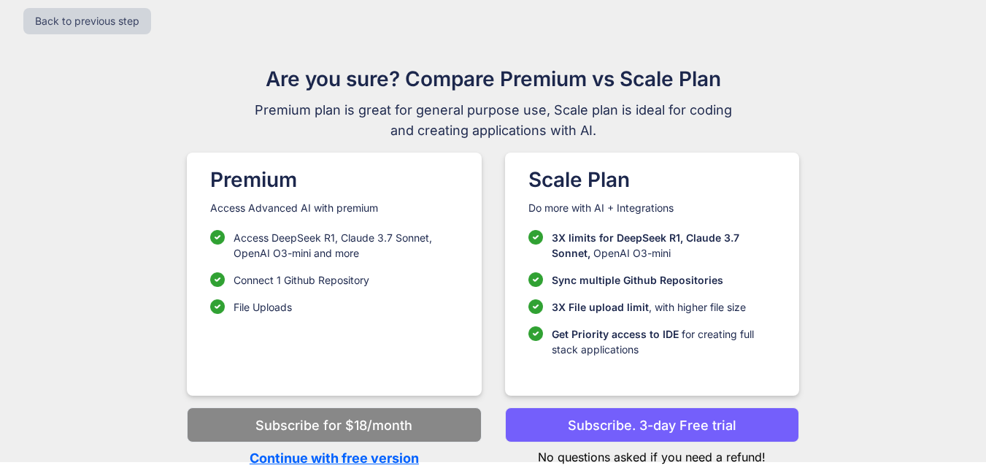 This screenshot has height=468, width=986. I want to click on p: Access Advanced AI with premium, so click(334, 208).